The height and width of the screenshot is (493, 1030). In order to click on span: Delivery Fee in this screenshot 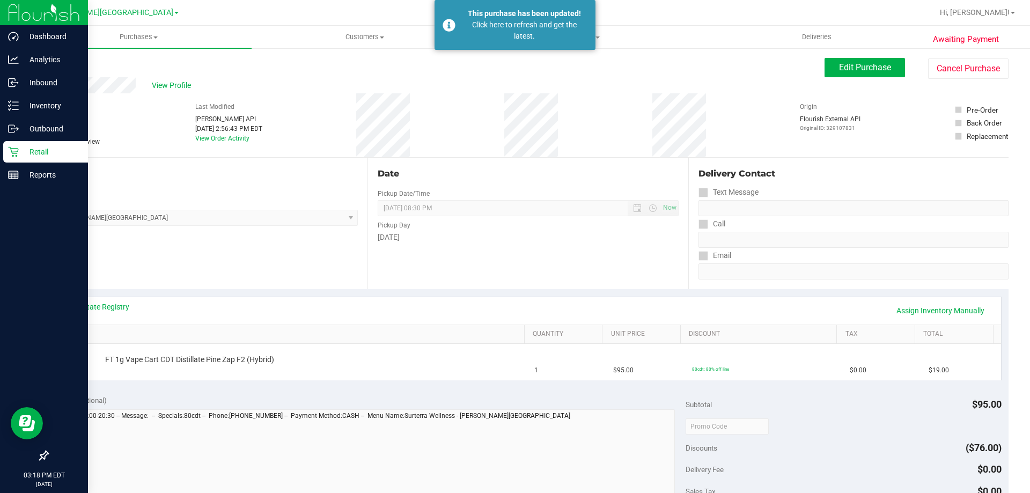, I will do `click(705, 470)`.